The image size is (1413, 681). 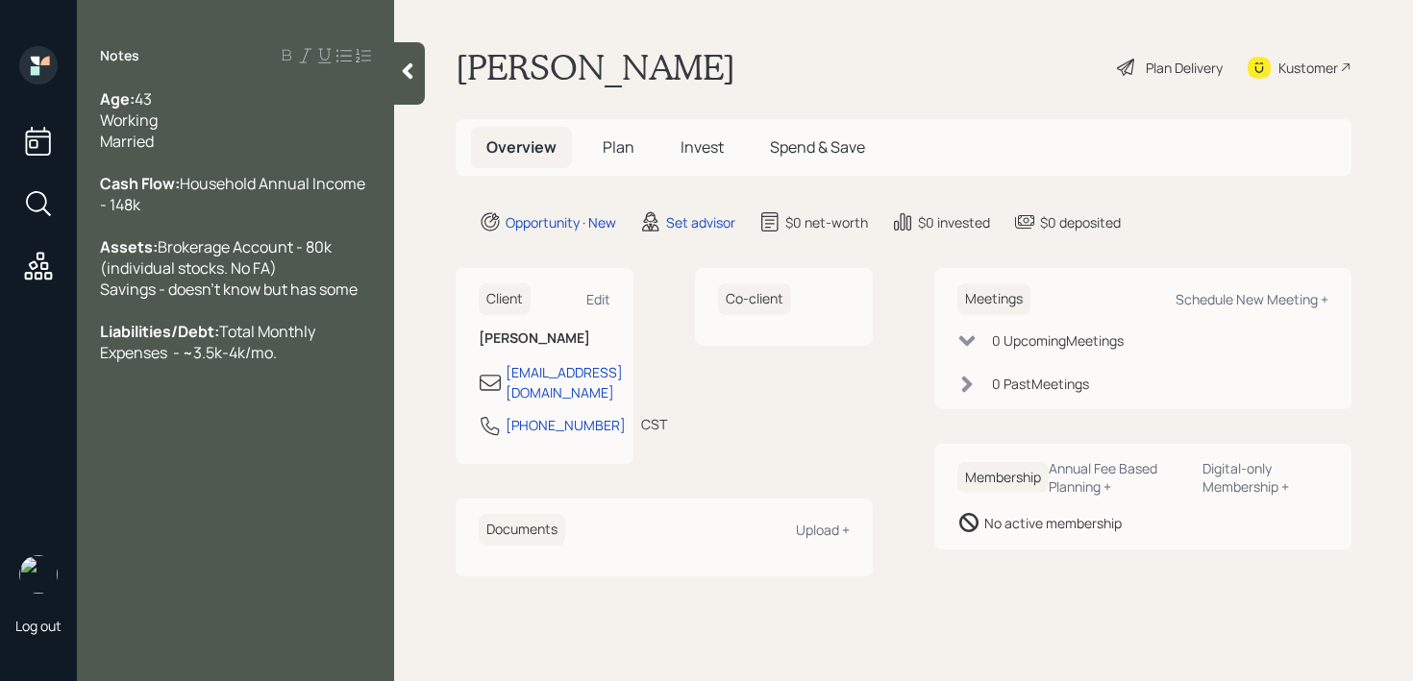 I want to click on span: Spend & Save, so click(x=817, y=147).